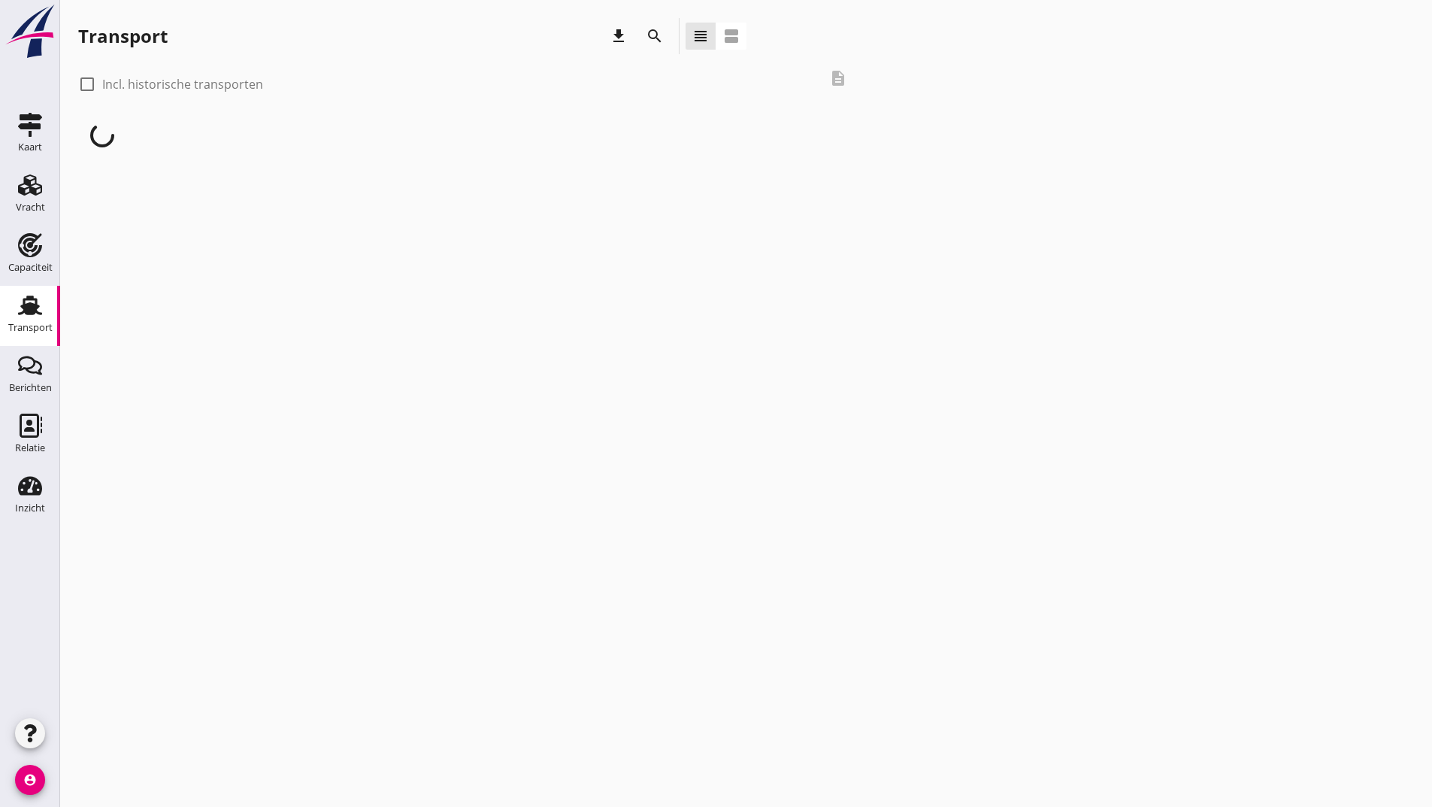 This screenshot has width=1432, height=807. I want to click on i: view_agenda, so click(731, 36).